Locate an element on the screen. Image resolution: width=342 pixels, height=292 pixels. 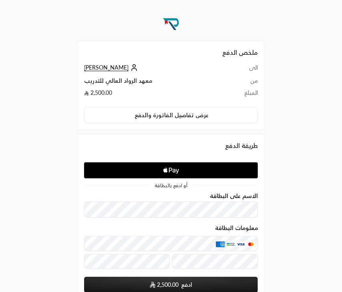
img: Visa is located at coordinates (240, 244).